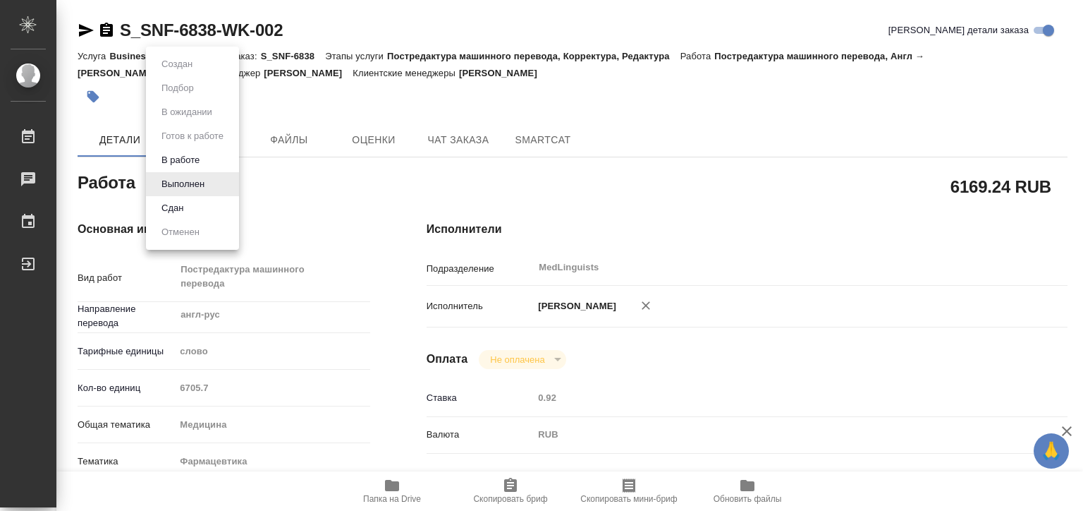 Image resolution: width=1083 pixels, height=511 pixels. Describe the element at coordinates (183, 184) in the screenshot. I see `button: Выполнен` at that location.